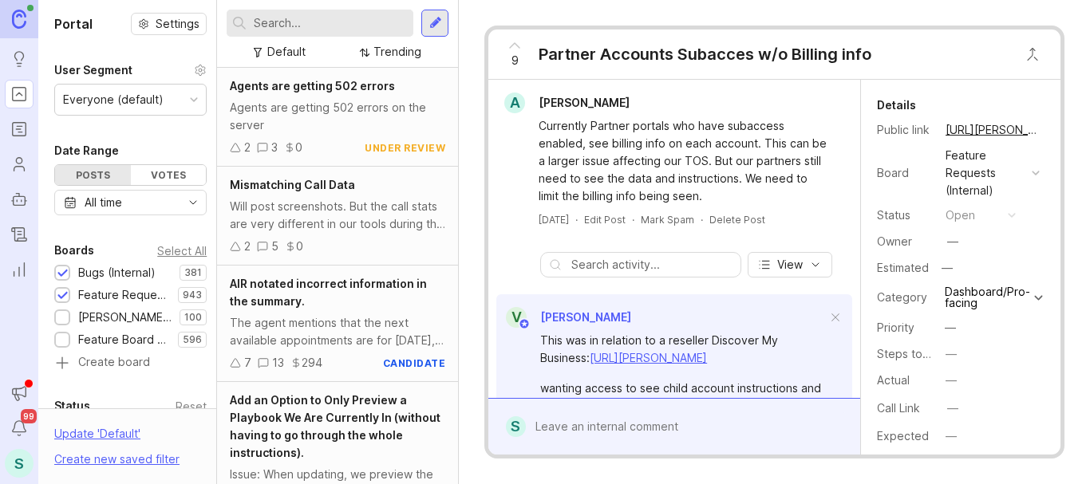  I want to click on span: Add an Option to Only Preview a Playbook We Are Currently In (without having to go through the wh..., so click(335, 426).